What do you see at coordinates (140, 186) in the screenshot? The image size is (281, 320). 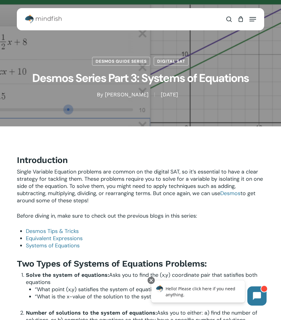 I see `span: Single Variable Equation problems are common on the digital SAT, so it’s essential to have a clea...` at bounding box center [140, 186].